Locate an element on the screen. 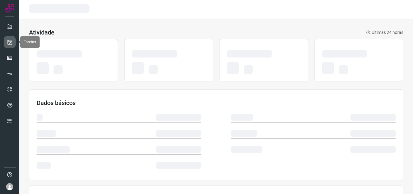  h3: Dados básicos is located at coordinates (216, 103).